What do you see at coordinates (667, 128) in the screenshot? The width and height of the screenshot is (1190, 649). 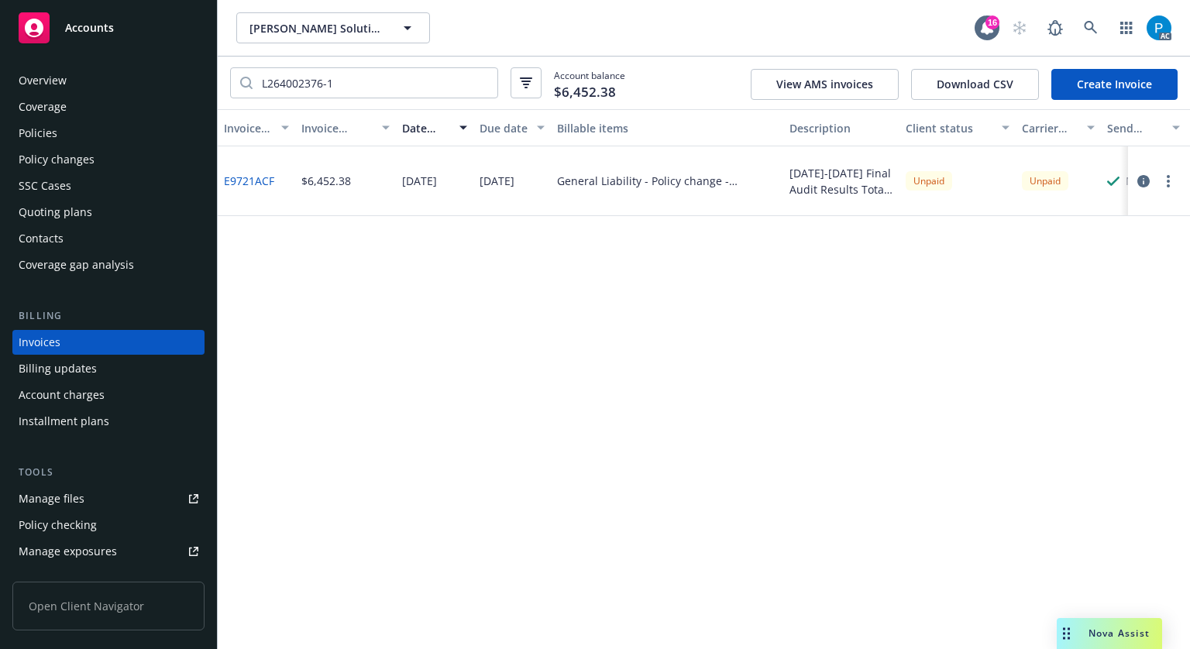 I see `button: Billable items` at bounding box center [667, 128].